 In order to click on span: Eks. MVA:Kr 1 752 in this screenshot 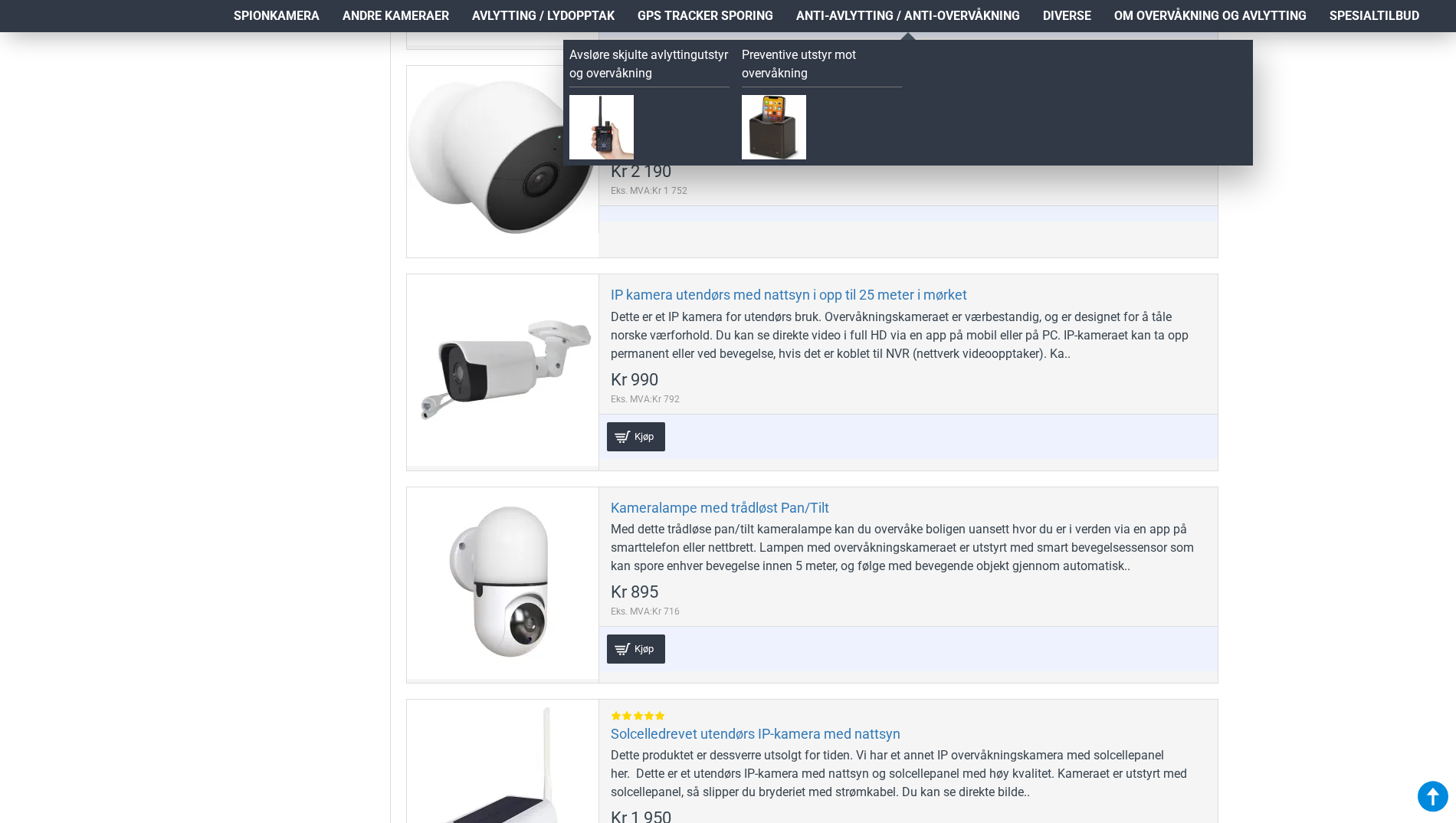, I will do `click(650, 190)`.